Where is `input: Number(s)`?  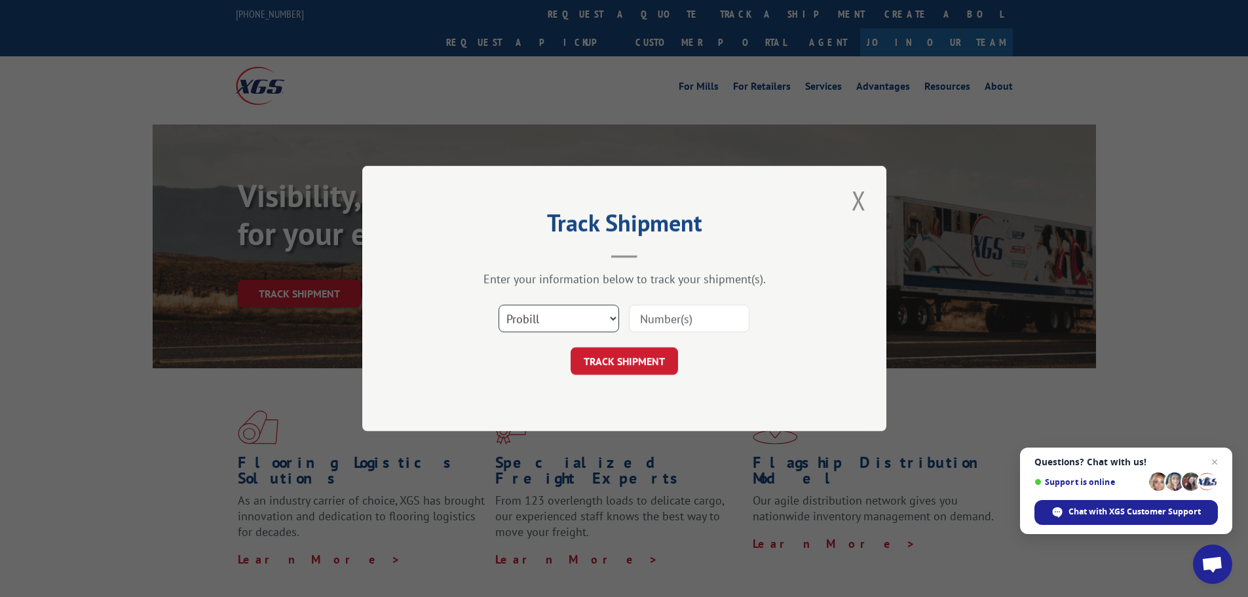
input: Number(s) is located at coordinates (689, 318).